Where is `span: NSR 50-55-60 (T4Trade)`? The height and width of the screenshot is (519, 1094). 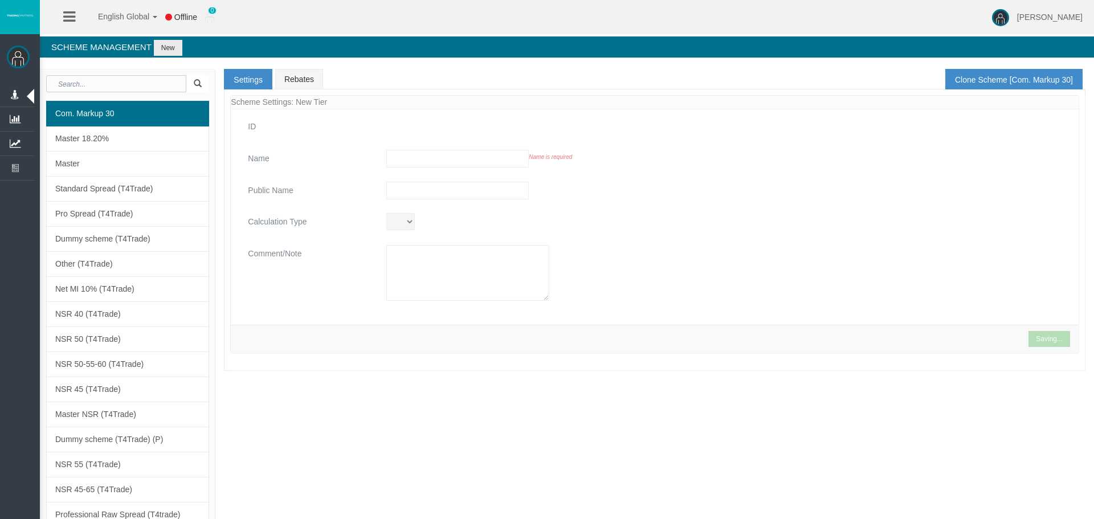 span: NSR 50-55-60 (T4Trade) is located at coordinates (99, 364).